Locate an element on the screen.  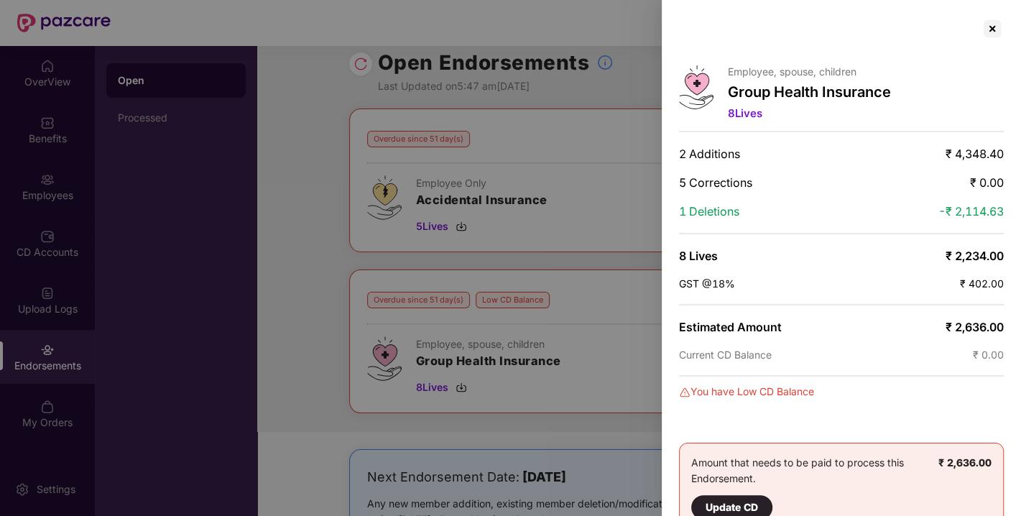
span: ₹ 2,636.00 is located at coordinates (974, 327).